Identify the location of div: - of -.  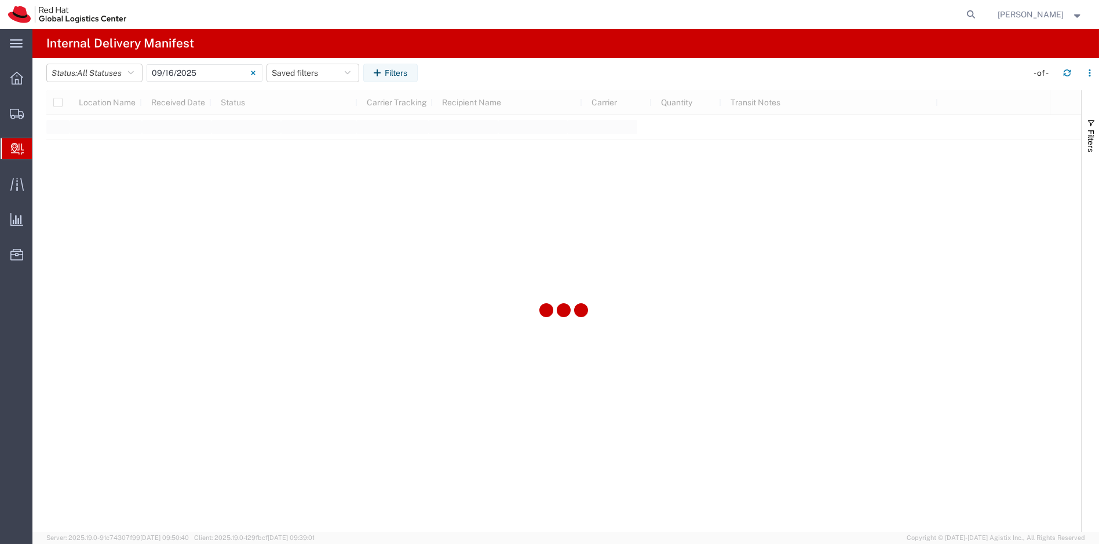
(1043, 73).